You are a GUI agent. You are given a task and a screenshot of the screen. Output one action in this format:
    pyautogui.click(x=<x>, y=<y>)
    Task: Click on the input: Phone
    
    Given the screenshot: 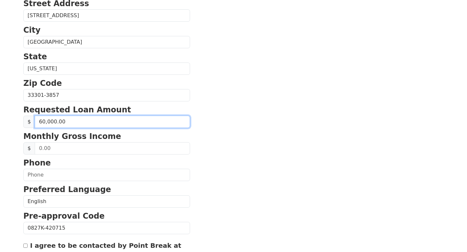 What is the action you would take?
    pyautogui.click(x=107, y=175)
    